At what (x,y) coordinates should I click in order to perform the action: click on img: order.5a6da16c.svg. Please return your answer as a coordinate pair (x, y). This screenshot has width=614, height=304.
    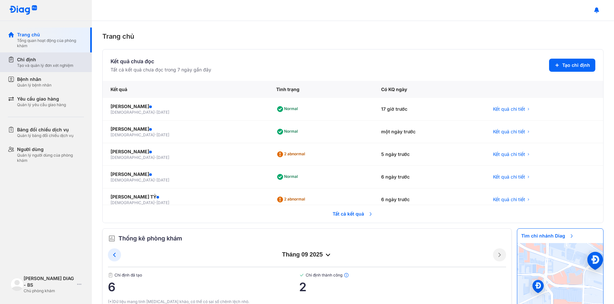
    Looking at the image, I should click on (112, 239).